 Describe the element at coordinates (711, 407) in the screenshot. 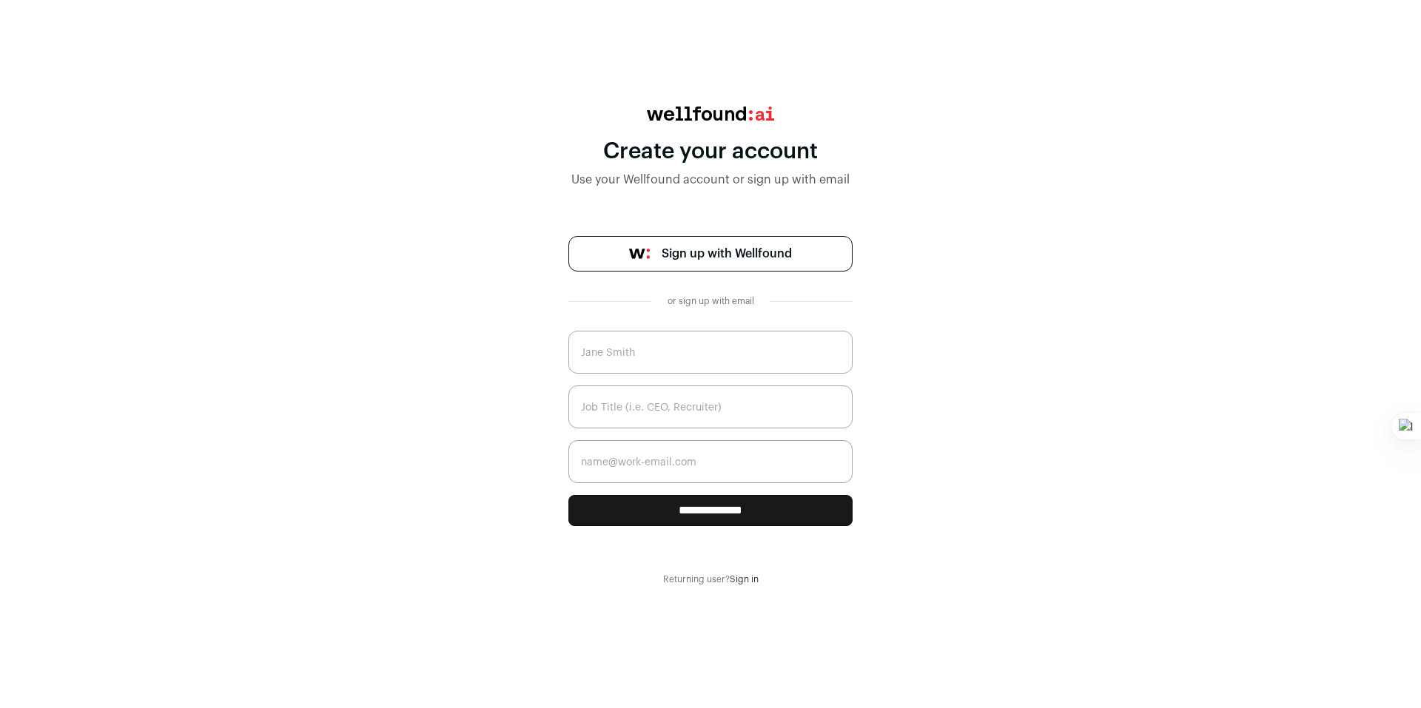

I see `input: Job Title (i.e. CEO, Recruiter)` at that location.